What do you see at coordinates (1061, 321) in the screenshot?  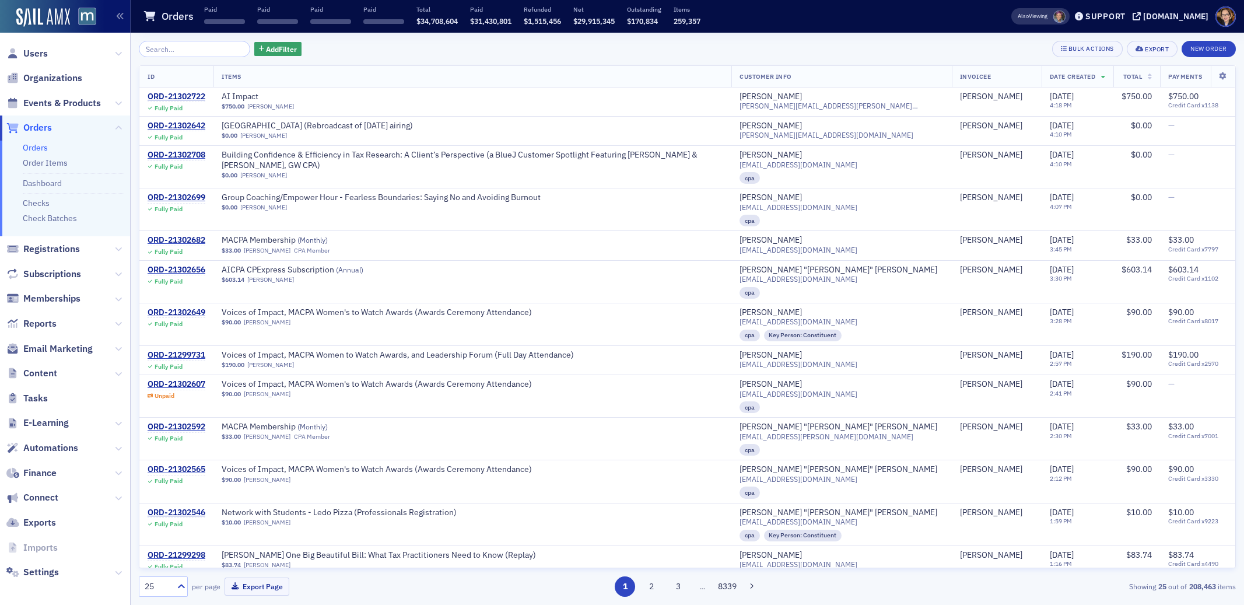 I see `time: 3:28 PM` at bounding box center [1061, 321].